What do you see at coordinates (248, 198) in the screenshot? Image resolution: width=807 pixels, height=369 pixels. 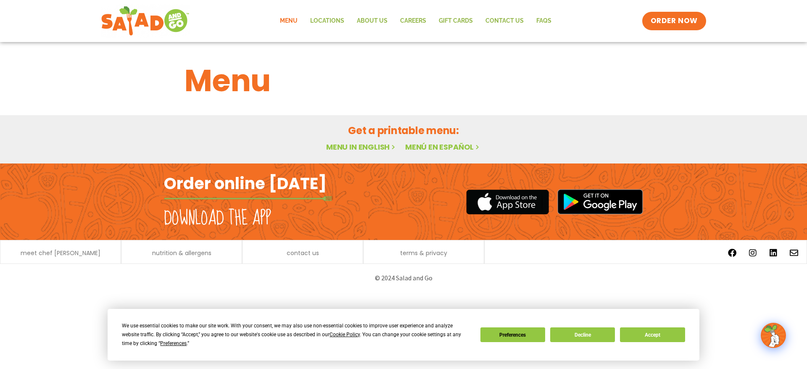 I see `img: fork` at bounding box center [248, 198].